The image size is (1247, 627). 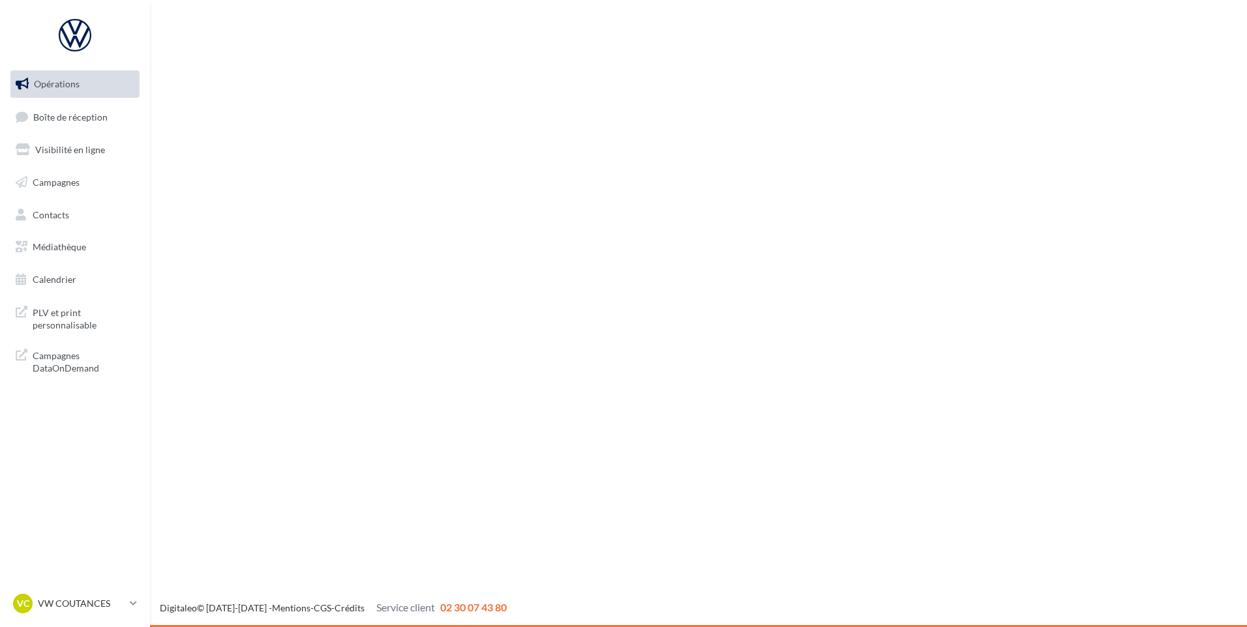 I want to click on a: Calendrier, so click(x=75, y=280).